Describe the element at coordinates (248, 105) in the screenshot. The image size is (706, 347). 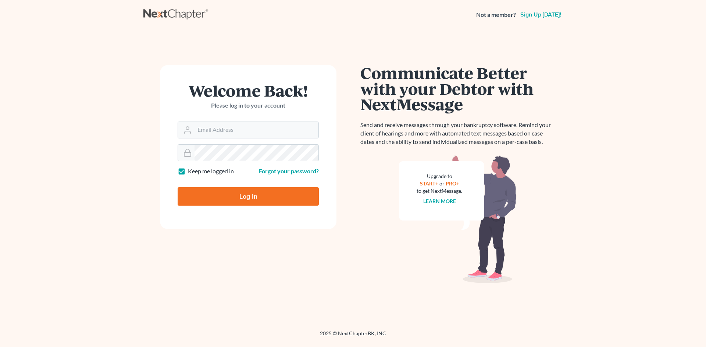
I see `p: Please log in to your account` at that location.